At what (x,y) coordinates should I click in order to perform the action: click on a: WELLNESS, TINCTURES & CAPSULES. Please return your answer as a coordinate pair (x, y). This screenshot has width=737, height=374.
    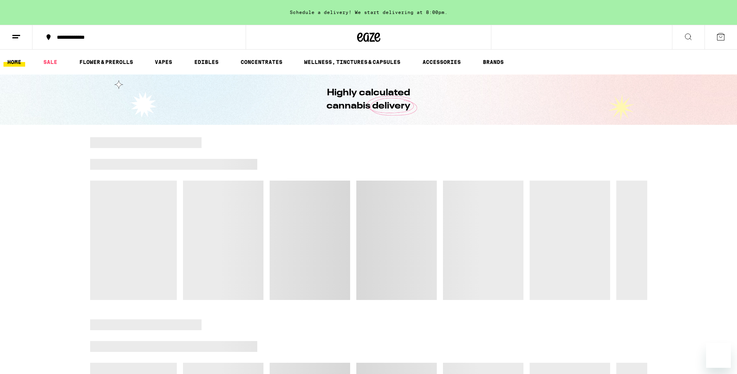
    Looking at the image, I should click on (352, 62).